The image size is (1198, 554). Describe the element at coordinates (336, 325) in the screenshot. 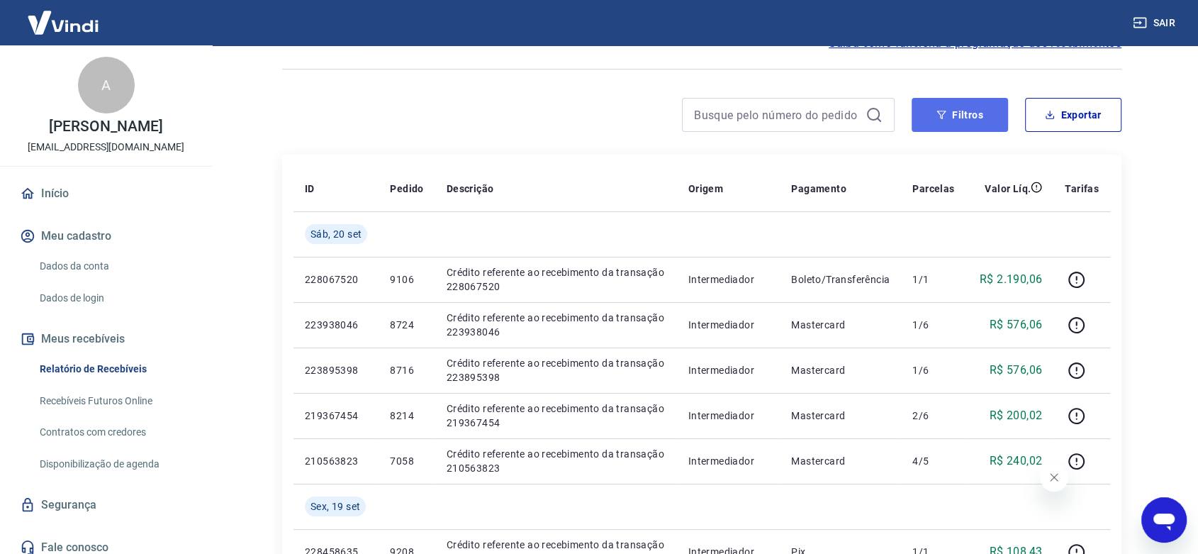

I see `p: 223938046` at that location.